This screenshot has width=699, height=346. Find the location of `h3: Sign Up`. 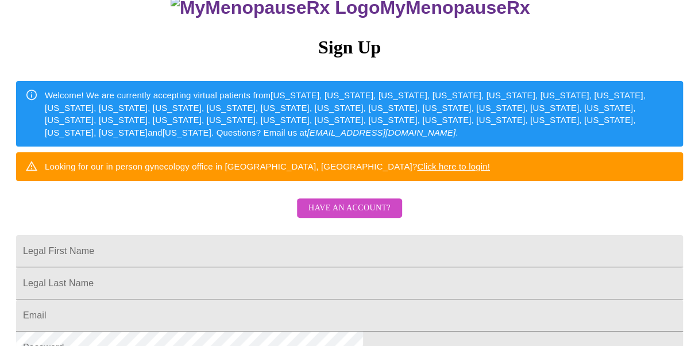

h3: Sign Up is located at coordinates (349, 47).